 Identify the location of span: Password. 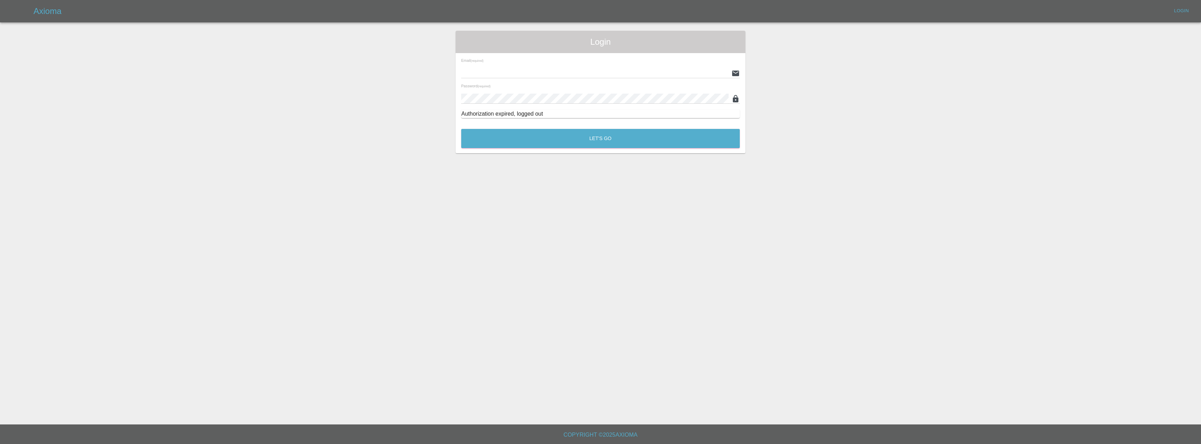
(476, 86).